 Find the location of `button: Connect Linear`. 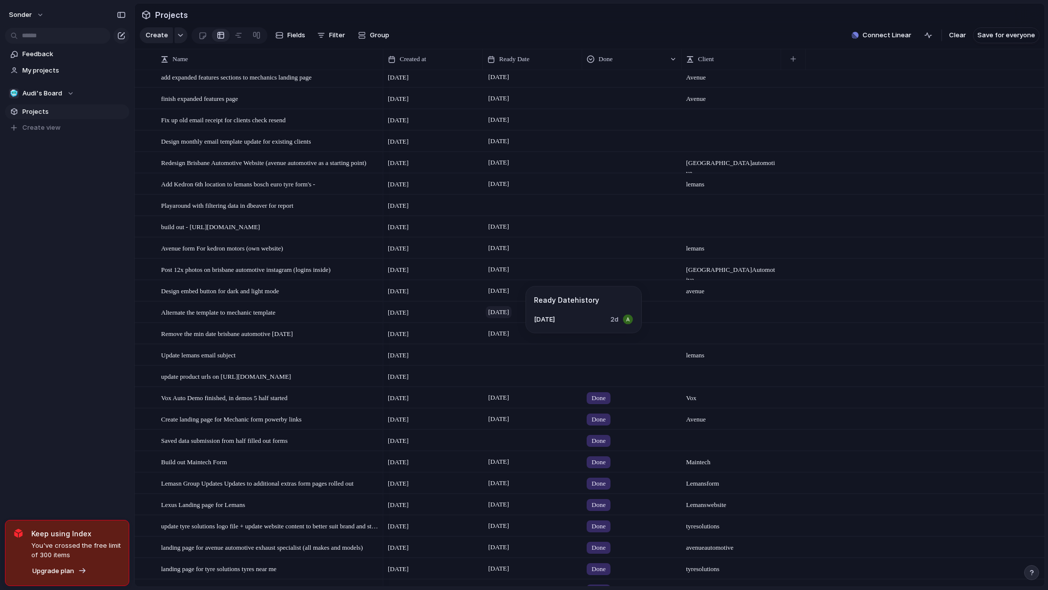

button: Connect Linear is located at coordinates (882, 35).